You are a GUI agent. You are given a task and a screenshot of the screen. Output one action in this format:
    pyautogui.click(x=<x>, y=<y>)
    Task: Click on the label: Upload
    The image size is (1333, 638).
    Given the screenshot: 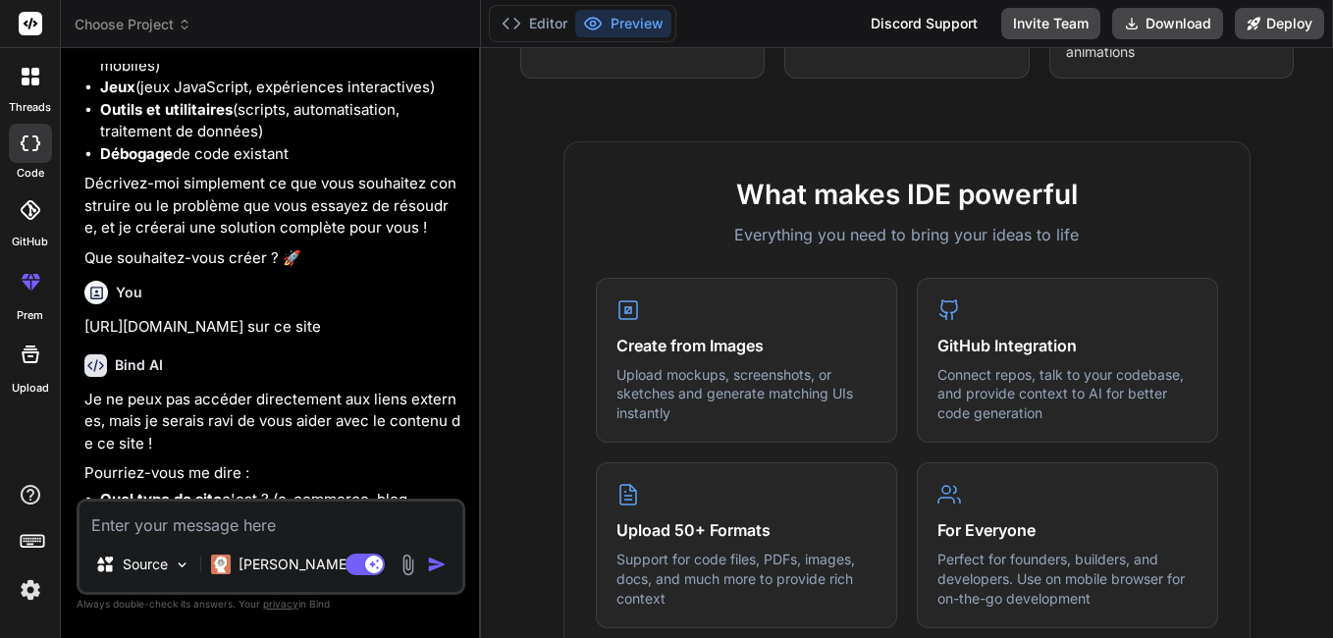 What is the action you would take?
    pyautogui.click(x=30, y=388)
    